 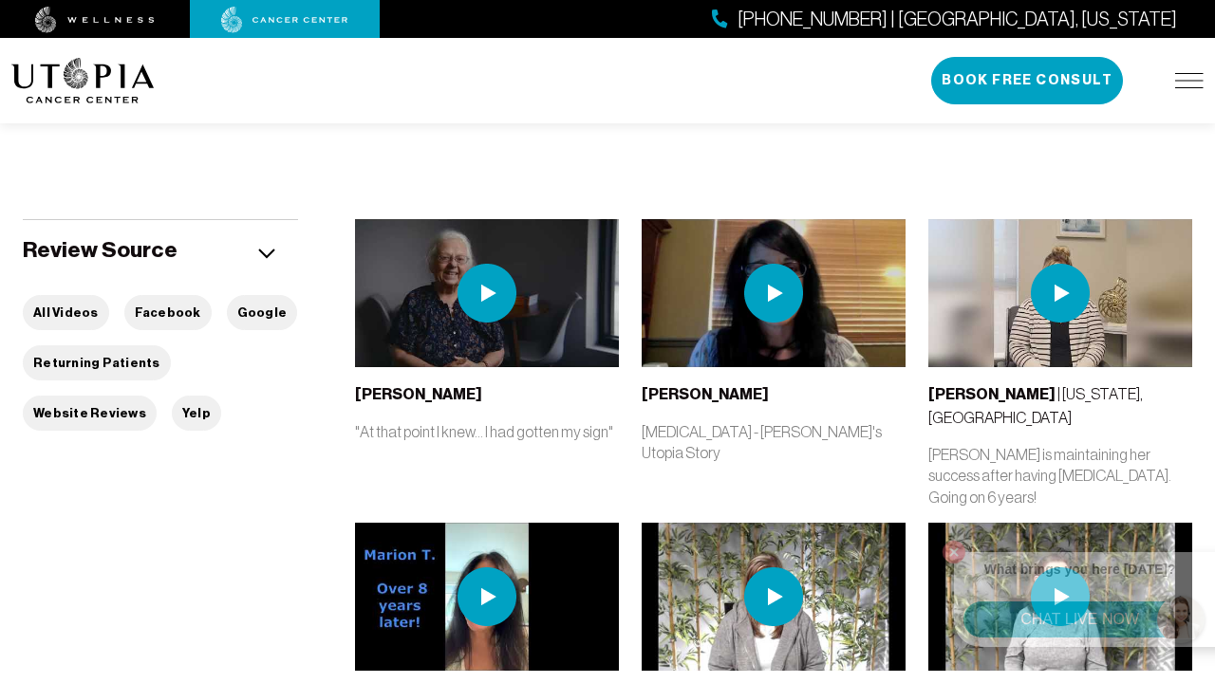 I want to click on img: logo, so click(x=83, y=81).